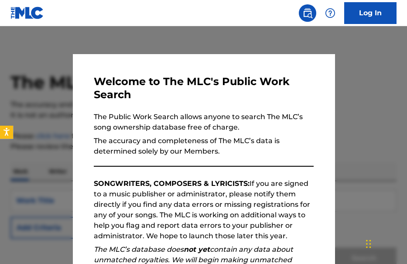 Image resolution: width=407 pixels, height=264 pixels. What do you see at coordinates (171, 183) in the screenshot?
I see `strong: SONGWRITERS, COMPOSERS & LYRICISTS:` at bounding box center [171, 183].